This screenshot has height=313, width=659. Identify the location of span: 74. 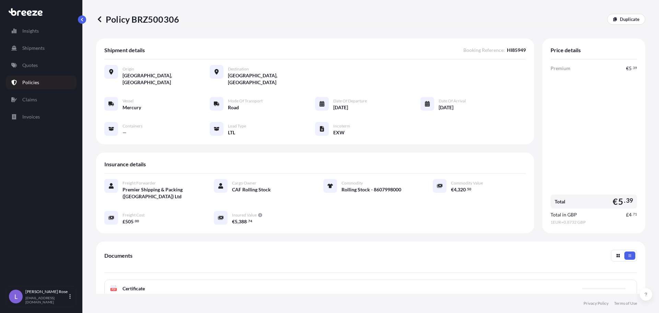
(250, 221).